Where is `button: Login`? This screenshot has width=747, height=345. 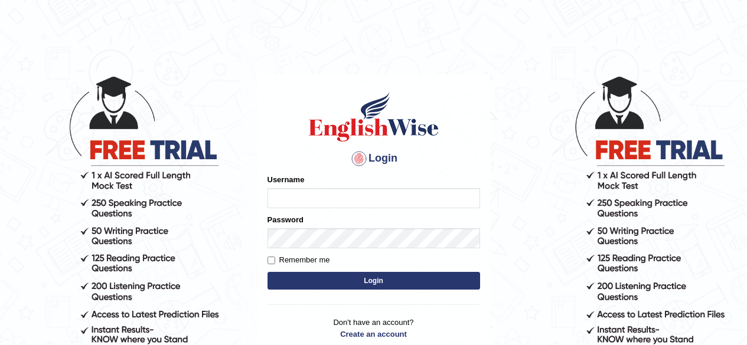 button: Login is located at coordinates (374, 281).